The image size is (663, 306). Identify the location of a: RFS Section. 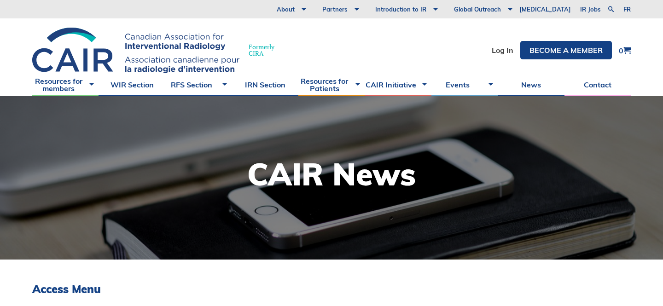
(198, 85).